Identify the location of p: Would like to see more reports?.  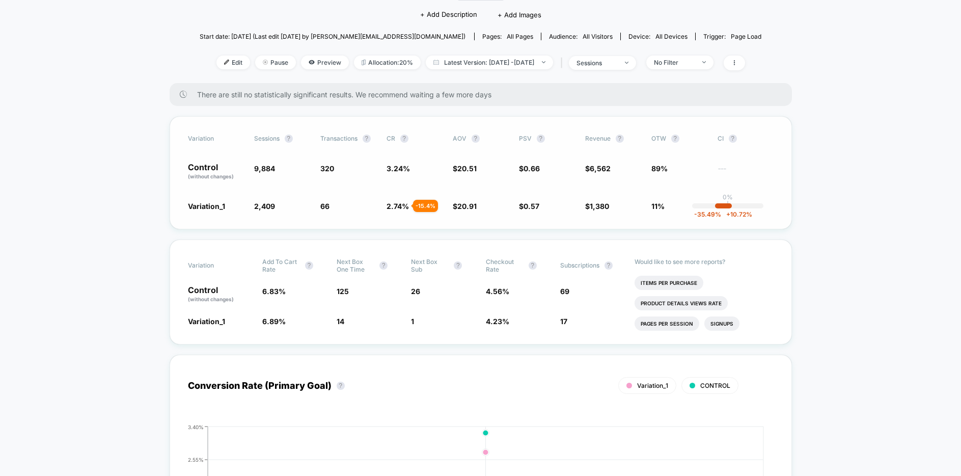
(704, 261).